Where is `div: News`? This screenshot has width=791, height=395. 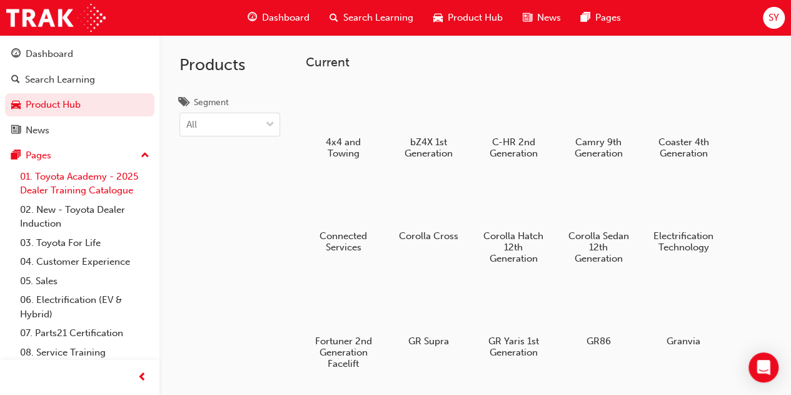 div: News is located at coordinates (38, 130).